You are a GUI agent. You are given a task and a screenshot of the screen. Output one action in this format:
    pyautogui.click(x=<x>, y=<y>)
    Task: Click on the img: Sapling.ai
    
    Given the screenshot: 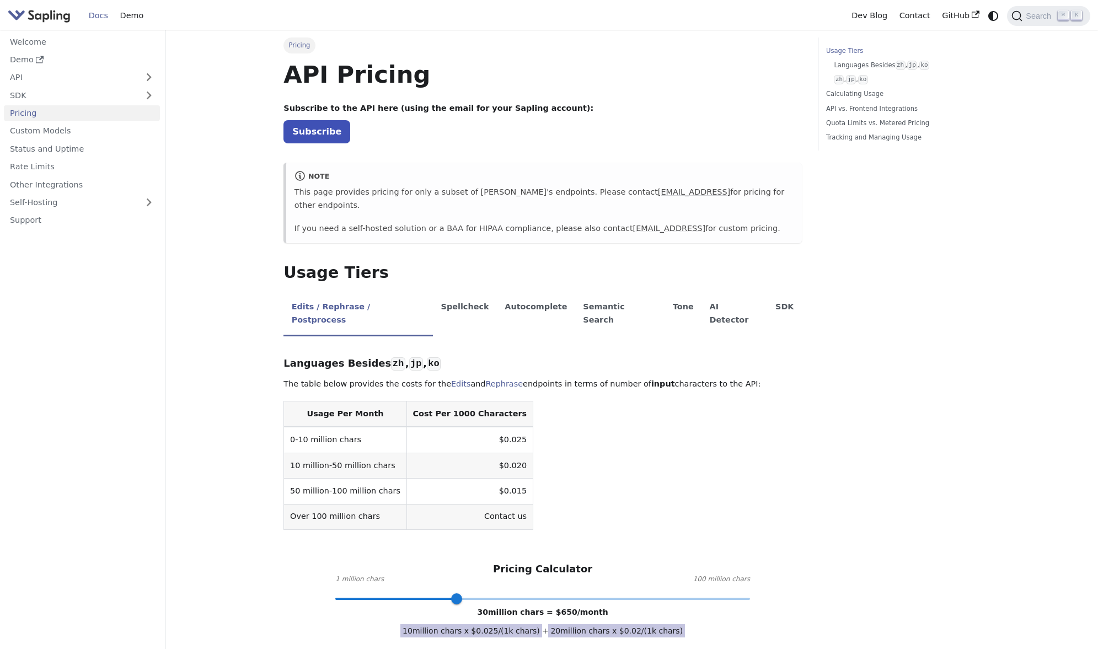 What is the action you would take?
    pyautogui.click(x=39, y=15)
    